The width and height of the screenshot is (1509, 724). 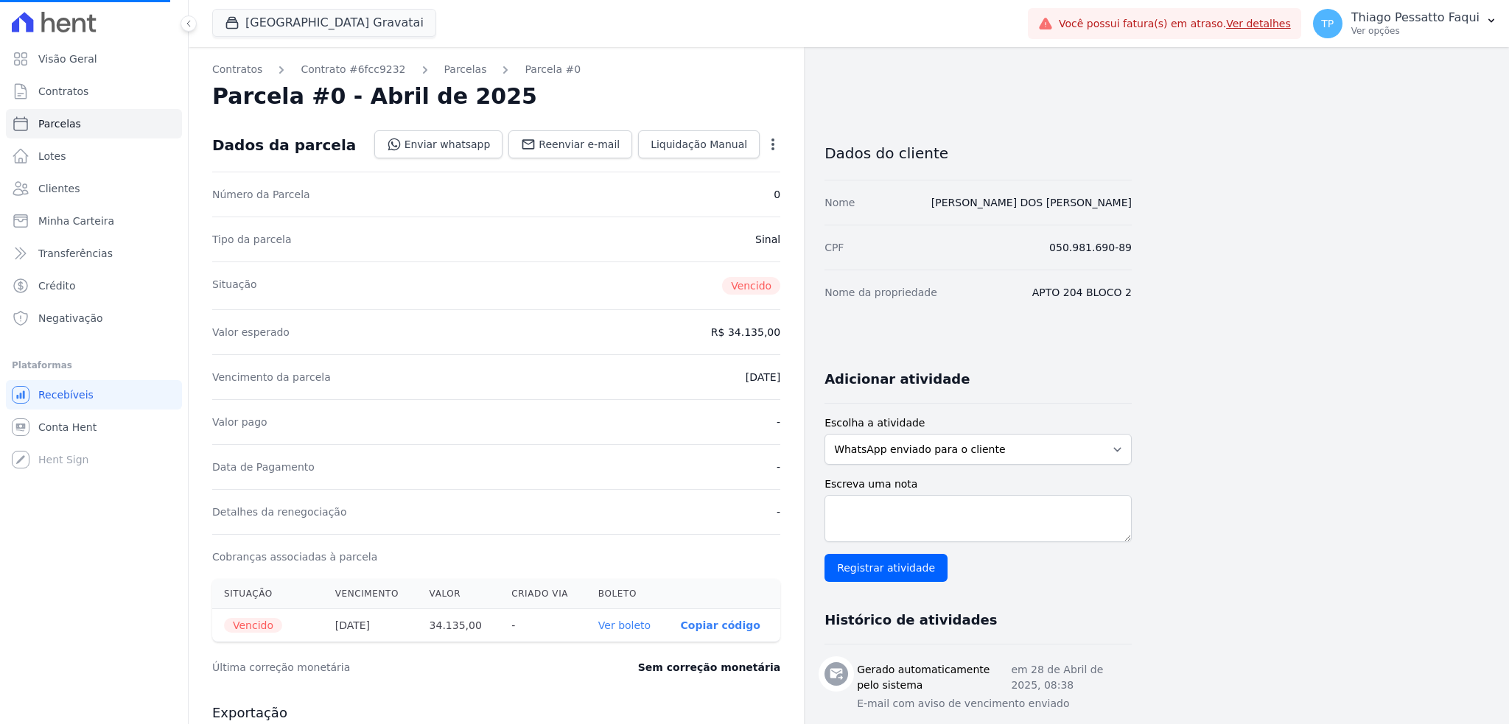 I want to click on dt: Situação, so click(x=234, y=286).